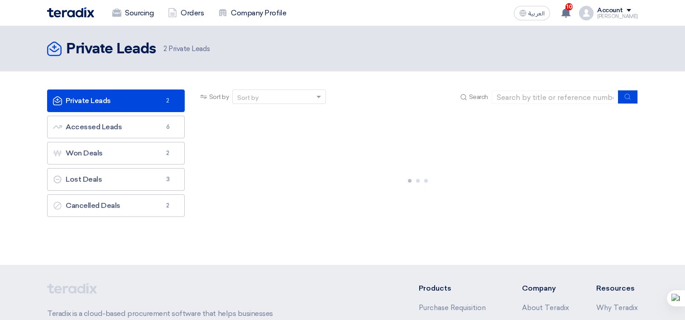  I want to click on a: Cancelled Deals2, so click(116, 206).